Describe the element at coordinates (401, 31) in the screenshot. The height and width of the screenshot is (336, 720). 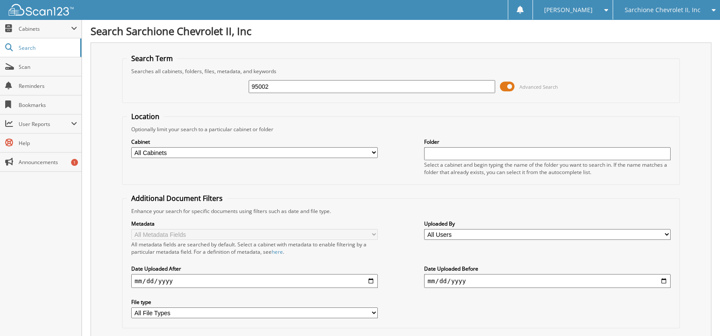
I see `h1: Search Sarchione Chevrolet II, Inc` at that location.